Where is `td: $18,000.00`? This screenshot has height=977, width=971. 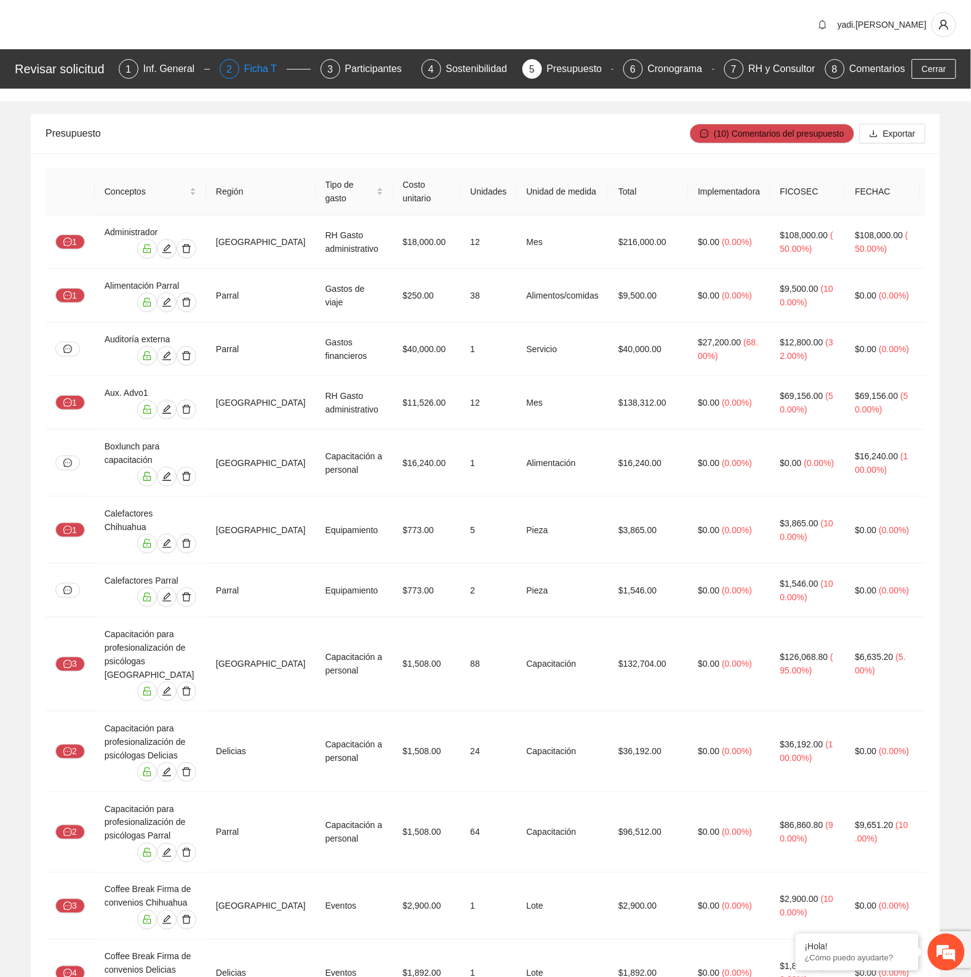 td: $18,000.00 is located at coordinates (427, 242).